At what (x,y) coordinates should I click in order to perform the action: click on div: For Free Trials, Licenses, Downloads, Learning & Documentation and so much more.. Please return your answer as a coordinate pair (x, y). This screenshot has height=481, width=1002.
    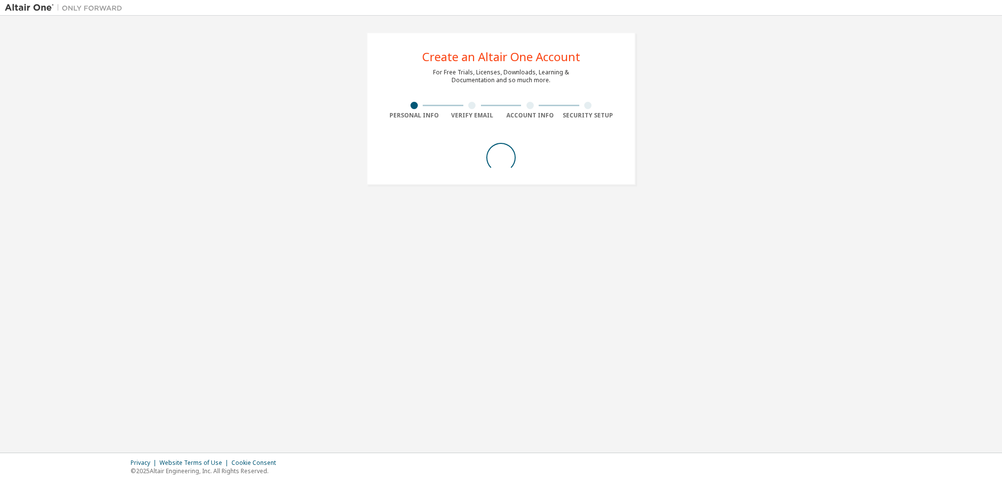
    Looking at the image, I should click on (501, 76).